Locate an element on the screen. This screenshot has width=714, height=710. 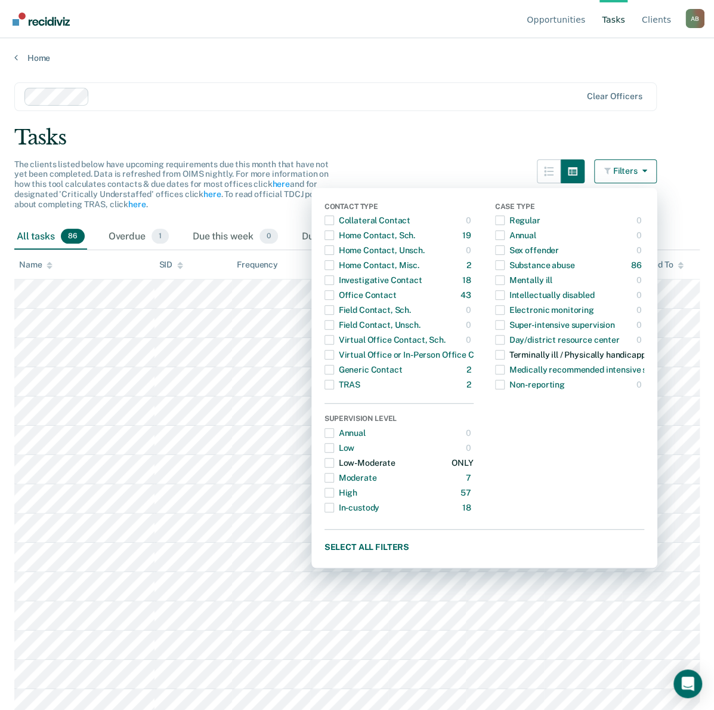
div: Field Contact, Unsch. is located at coordinates (372, 325).